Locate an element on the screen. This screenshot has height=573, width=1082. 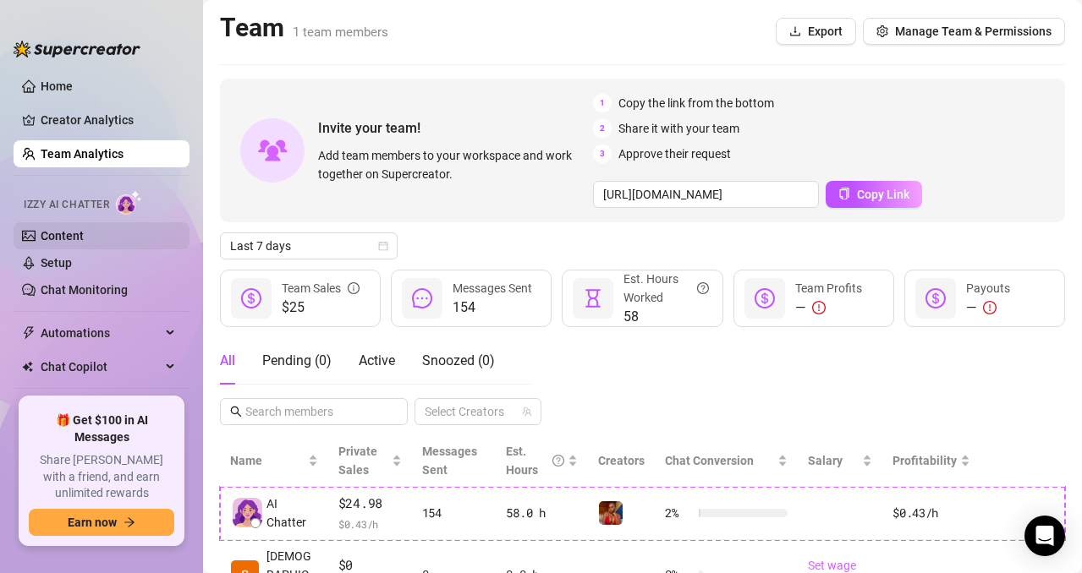
span: Add team members to your workspace and work together on Supercreator. is located at coordinates (452, 165).